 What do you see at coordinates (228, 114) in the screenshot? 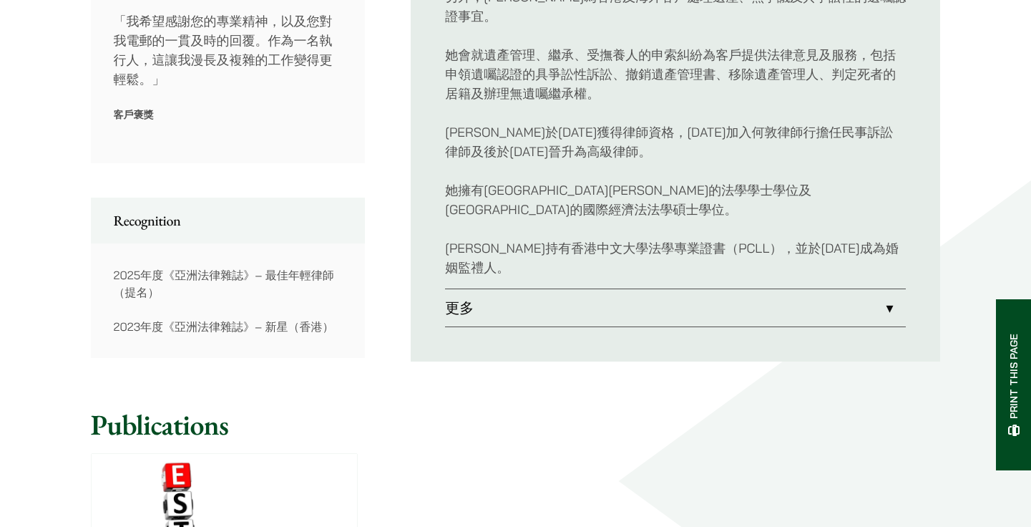
I see `p: 客戶褒獎` at bounding box center [228, 114].